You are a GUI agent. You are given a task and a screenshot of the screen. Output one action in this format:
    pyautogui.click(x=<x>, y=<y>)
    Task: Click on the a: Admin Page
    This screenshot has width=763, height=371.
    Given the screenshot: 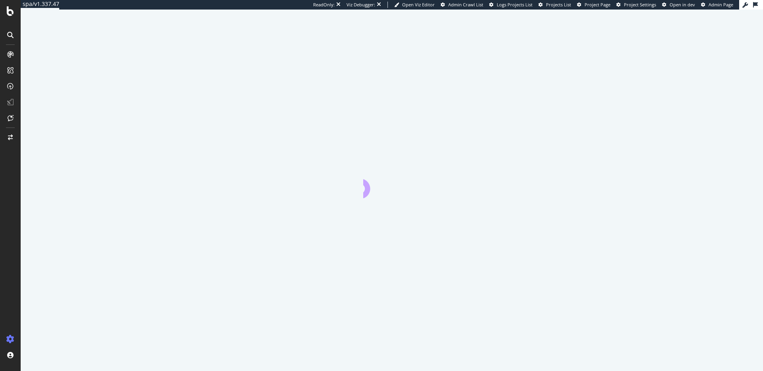 What is the action you would take?
    pyautogui.click(x=716, y=5)
    